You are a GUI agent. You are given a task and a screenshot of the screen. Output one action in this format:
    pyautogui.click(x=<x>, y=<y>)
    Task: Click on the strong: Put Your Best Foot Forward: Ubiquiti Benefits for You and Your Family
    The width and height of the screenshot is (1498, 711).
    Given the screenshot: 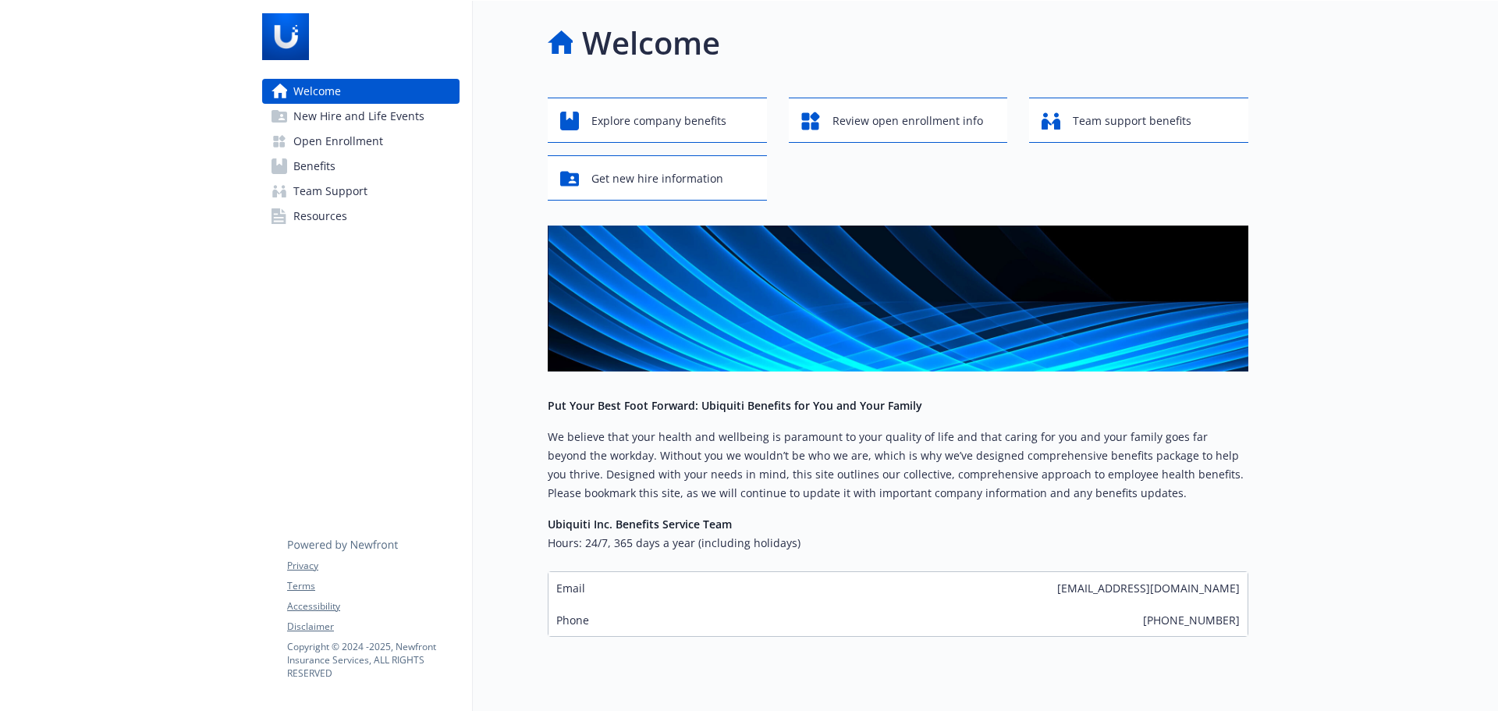 What is the action you would take?
    pyautogui.click(x=735, y=405)
    